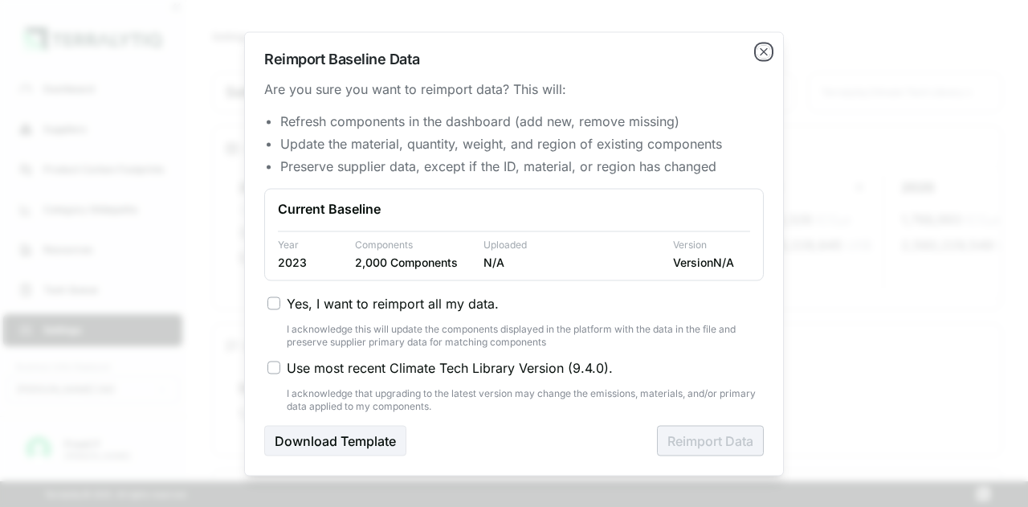 The width and height of the screenshot is (1028, 507). Describe the element at coordinates (450, 367) in the screenshot. I see `span: Use most recent Climate Tech Library Version ( 9.4.0 ).` at that location.